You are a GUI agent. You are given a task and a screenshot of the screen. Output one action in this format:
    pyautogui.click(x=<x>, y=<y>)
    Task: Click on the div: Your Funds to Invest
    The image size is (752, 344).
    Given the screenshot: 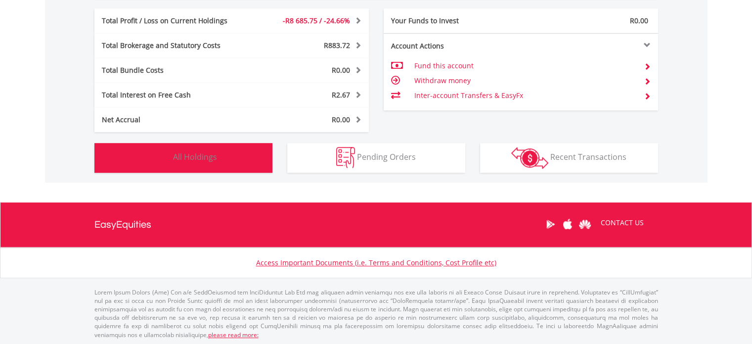 What is the action you would take?
    pyautogui.click(x=453, y=21)
    